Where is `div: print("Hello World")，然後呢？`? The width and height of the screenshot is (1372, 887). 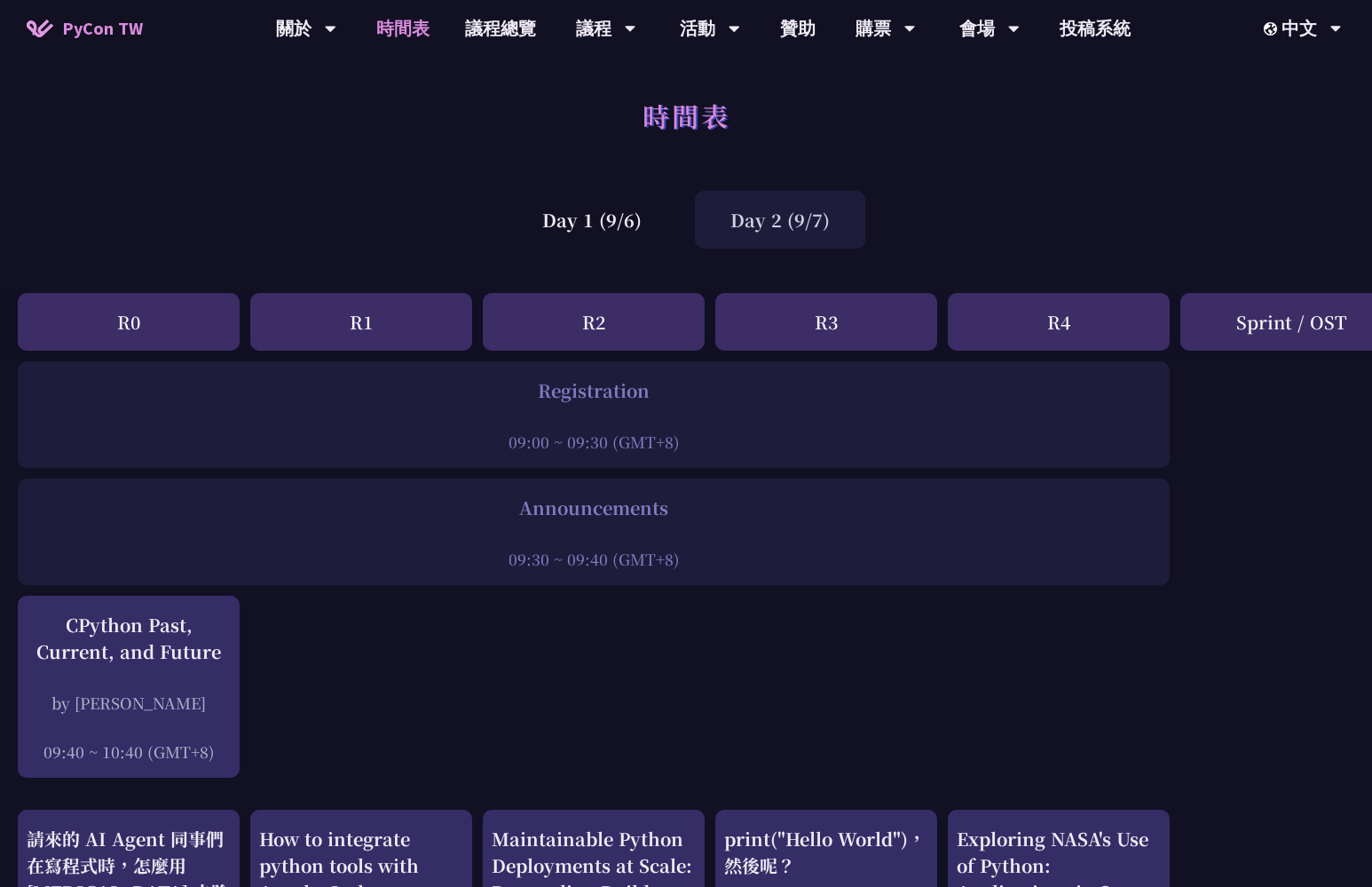 div: print("Hello World")，然後呢？ is located at coordinates (827, 852).